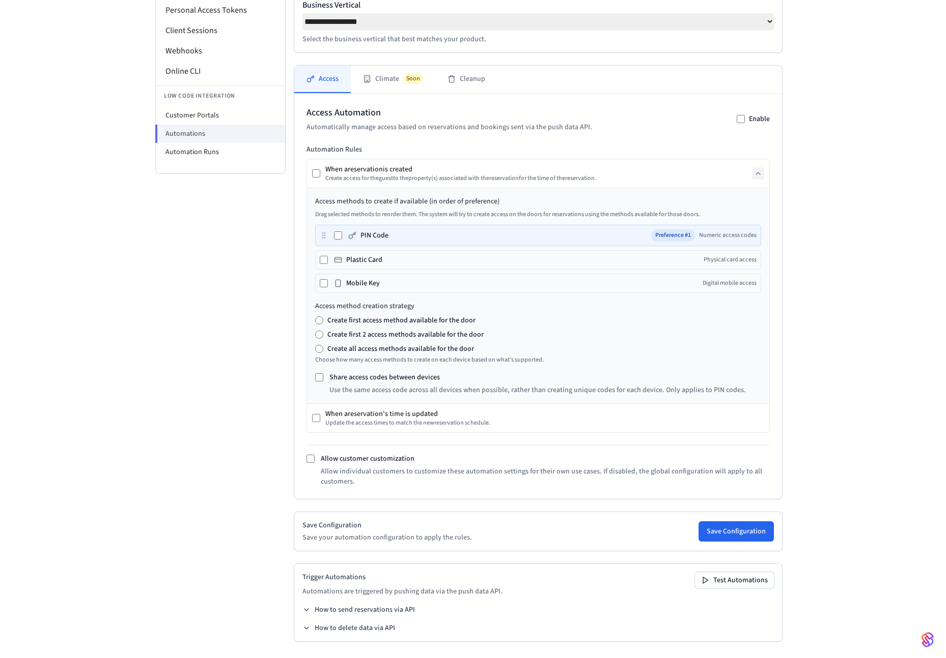 Image resolution: width=946 pixels, height=658 pixels. I want to click on p: Drag selected methods to reorder them. The system will try to create access on the doors for rese..., so click(538, 215).